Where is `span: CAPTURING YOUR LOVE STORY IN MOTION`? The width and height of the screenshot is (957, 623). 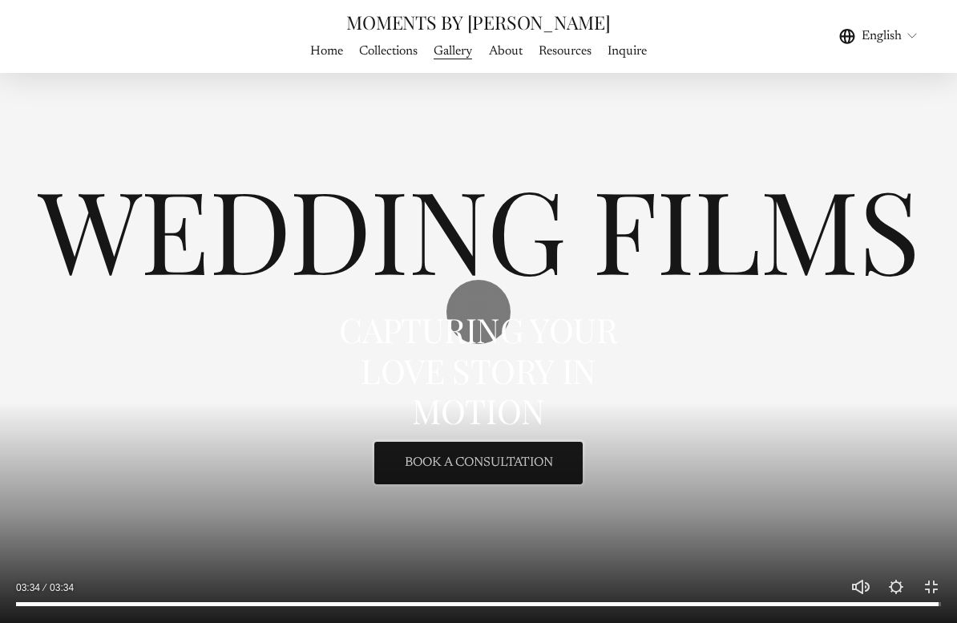 span: CAPTURING YOUR LOVE STORY IN MOTION is located at coordinates (481, 369).